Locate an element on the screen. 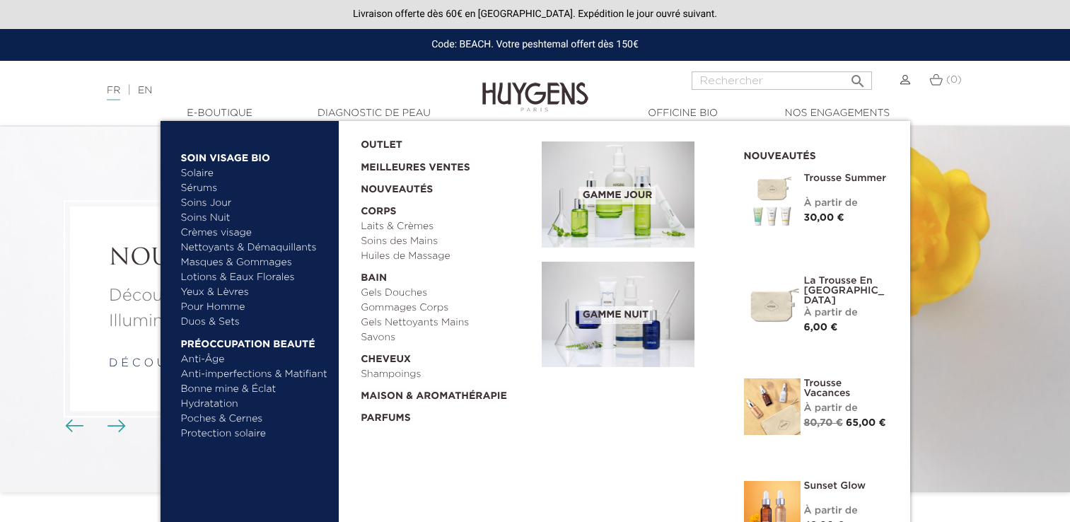 Image resolution: width=1070 pixels, height=522 pixels. a: Corps is located at coordinates (446, 208).